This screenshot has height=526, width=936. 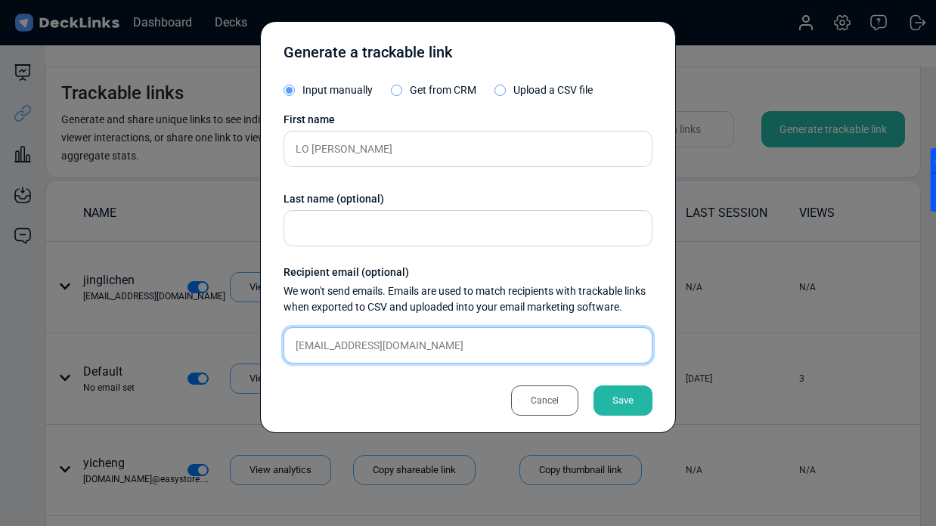 I want to click on div: Save, so click(x=623, y=401).